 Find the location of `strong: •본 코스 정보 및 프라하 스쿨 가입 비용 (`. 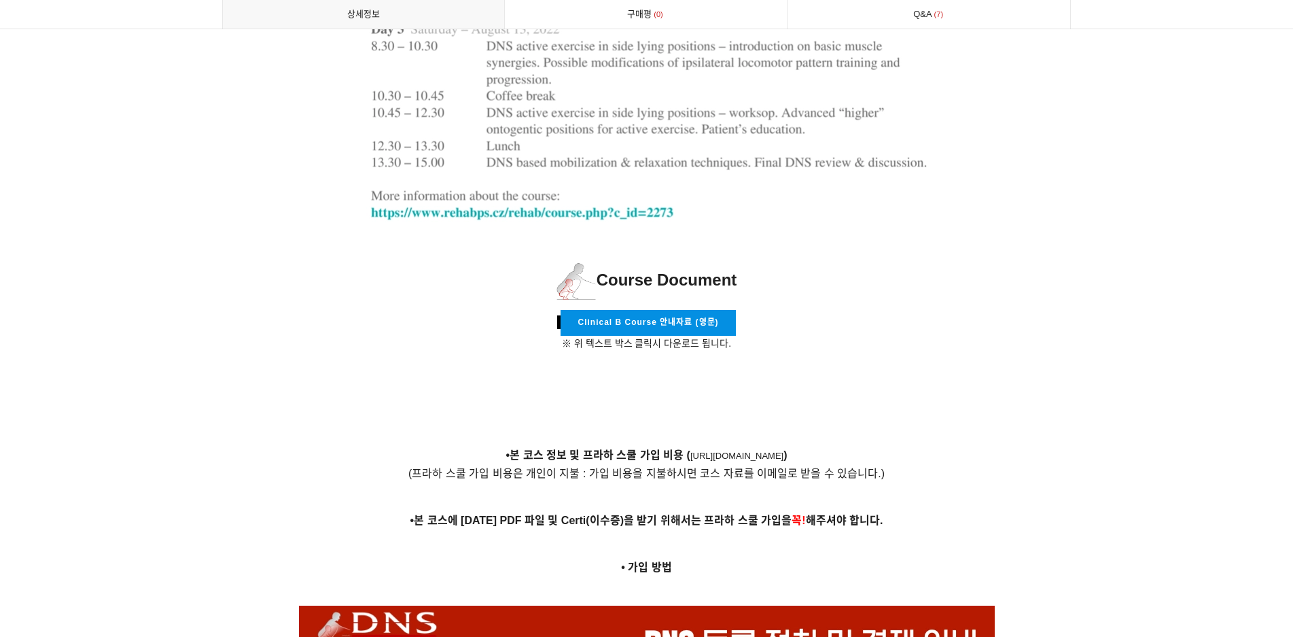

strong: •본 코스 정보 및 프라하 스쿨 가입 비용 ( is located at coordinates (598, 455).